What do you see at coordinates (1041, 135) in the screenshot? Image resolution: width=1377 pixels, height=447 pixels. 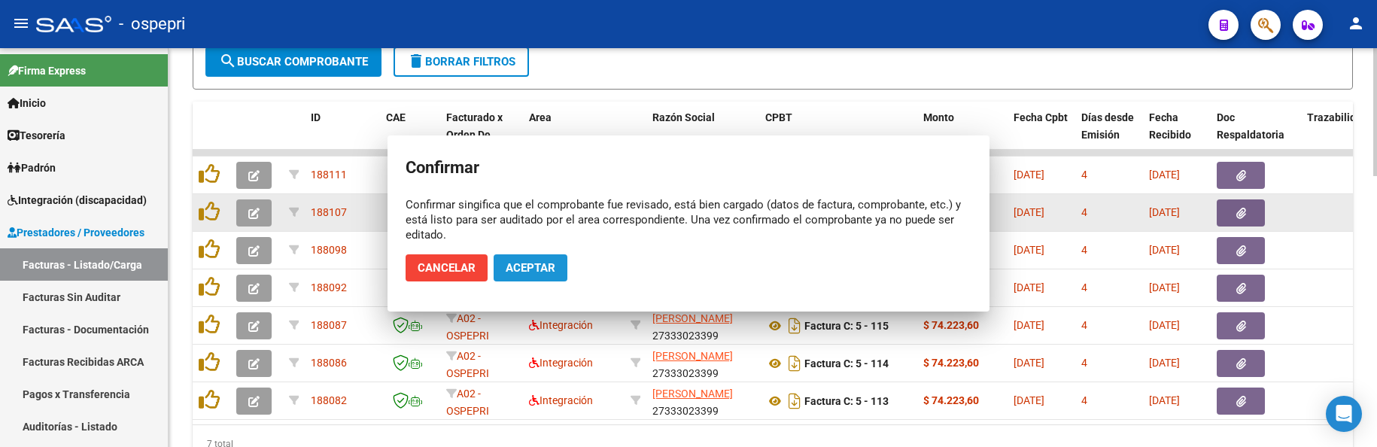 I see `datatable-header-cell: Fecha Cpbt` at bounding box center [1041, 135].